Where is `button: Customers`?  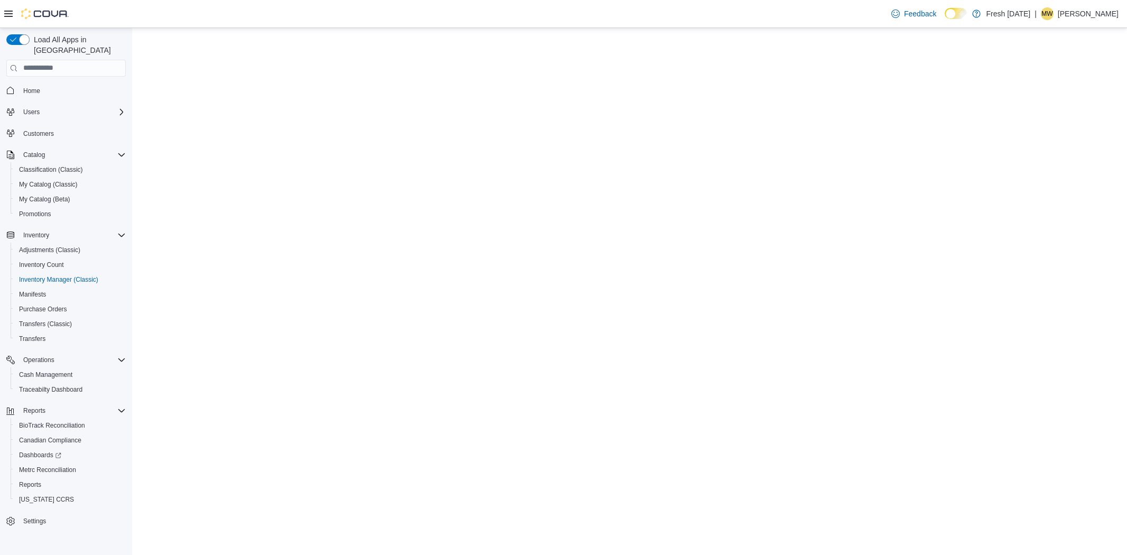 button: Customers is located at coordinates (66, 133).